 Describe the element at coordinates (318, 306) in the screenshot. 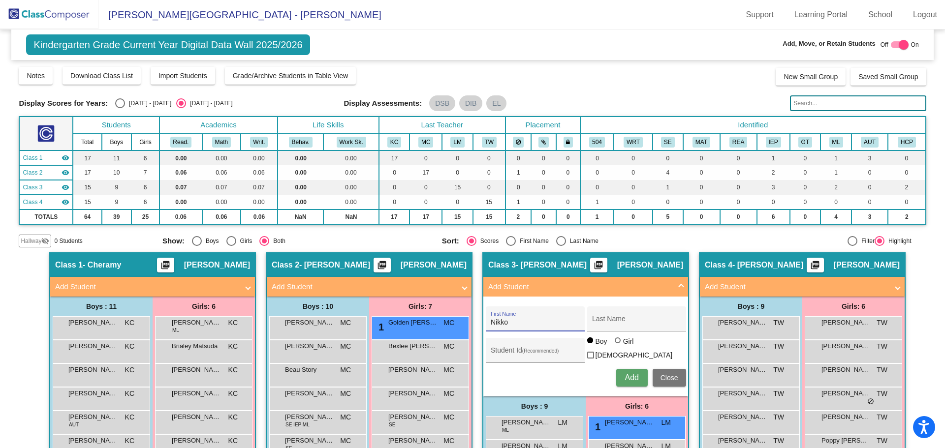

I see `div: Boys : 10` at that location.